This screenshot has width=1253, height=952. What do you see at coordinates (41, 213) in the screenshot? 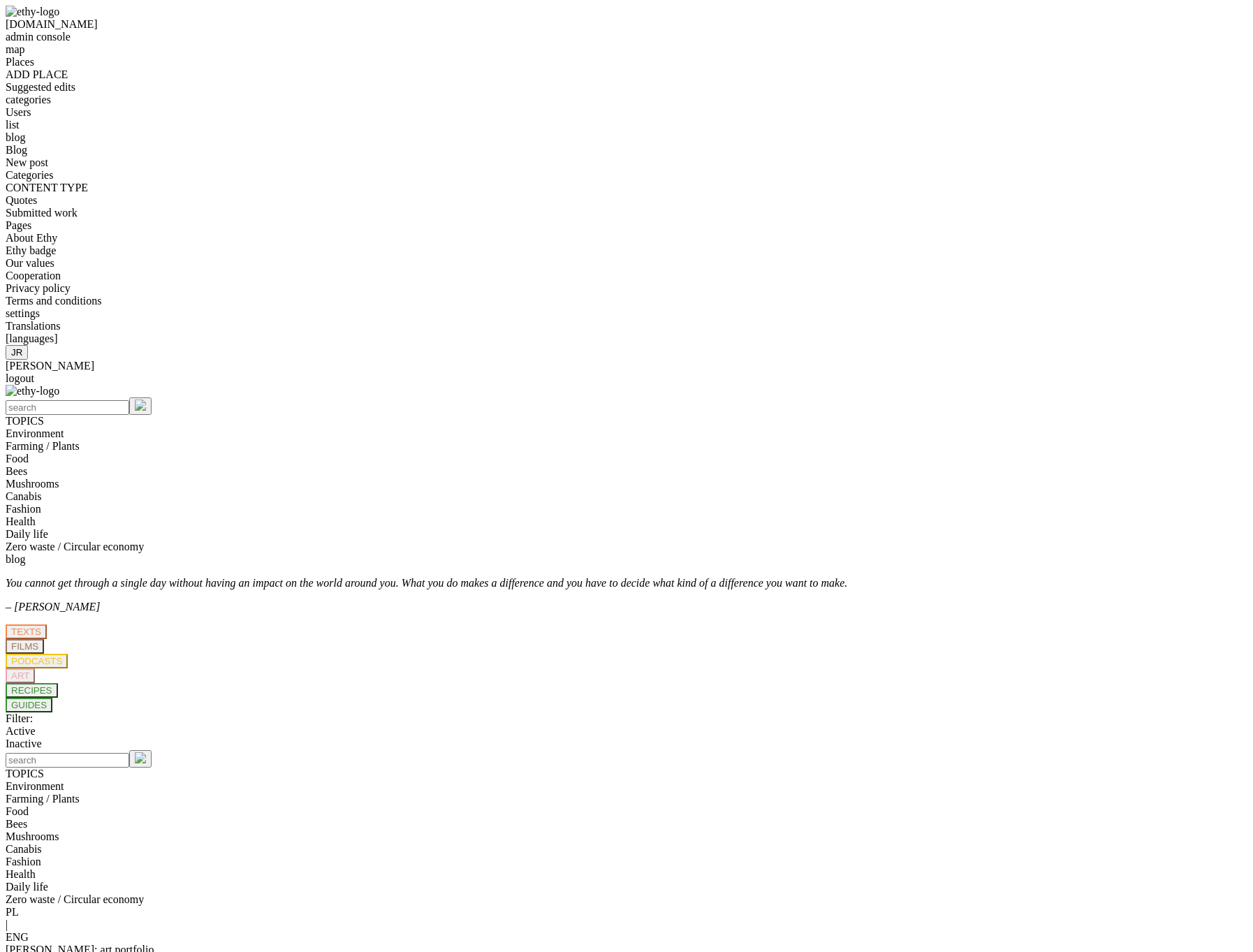
I see `span: Submitted work` at bounding box center [41, 213].